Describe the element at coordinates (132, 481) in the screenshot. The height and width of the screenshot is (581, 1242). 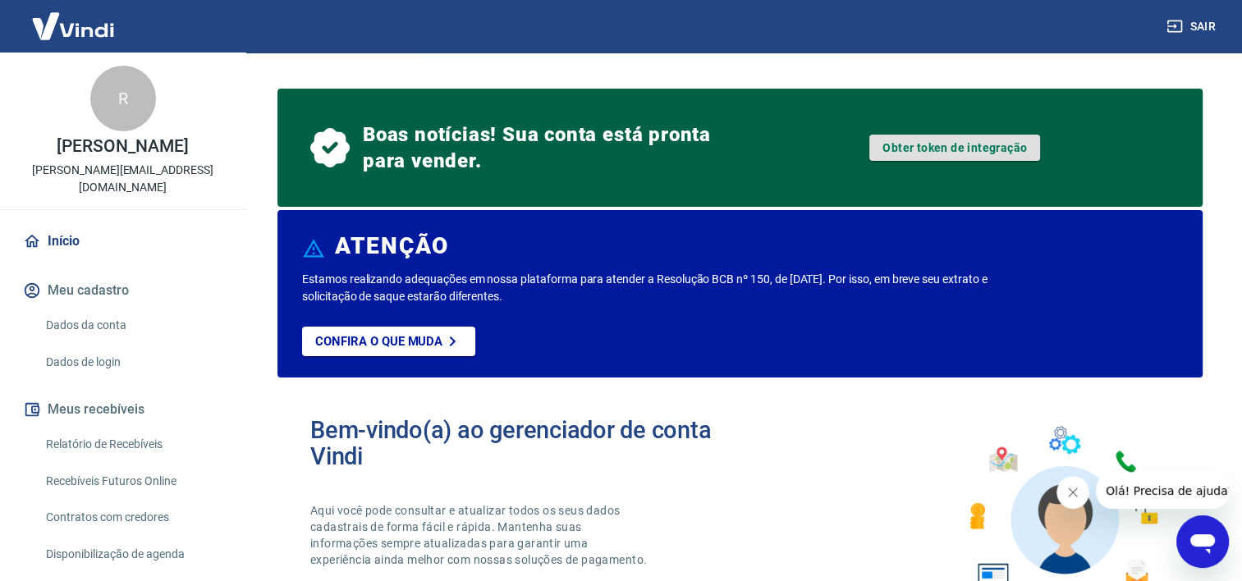
I see `a: Recebíveis Futuros Online` at that location.